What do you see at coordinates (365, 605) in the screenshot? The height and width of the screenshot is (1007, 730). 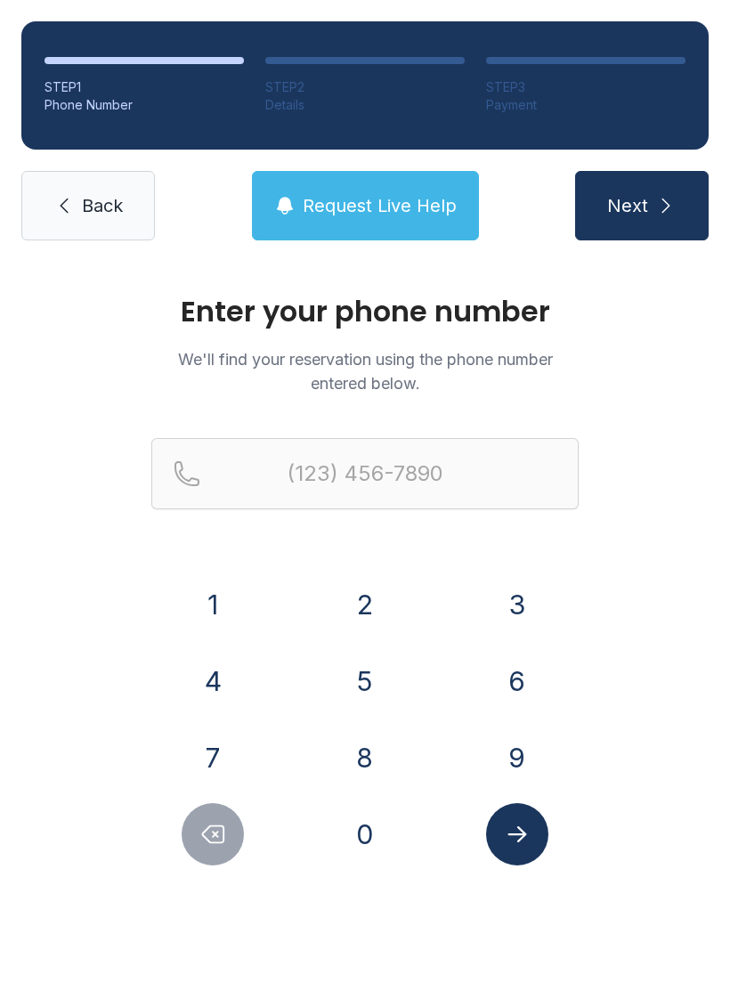 I see `button: 2` at bounding box center [365, 605].